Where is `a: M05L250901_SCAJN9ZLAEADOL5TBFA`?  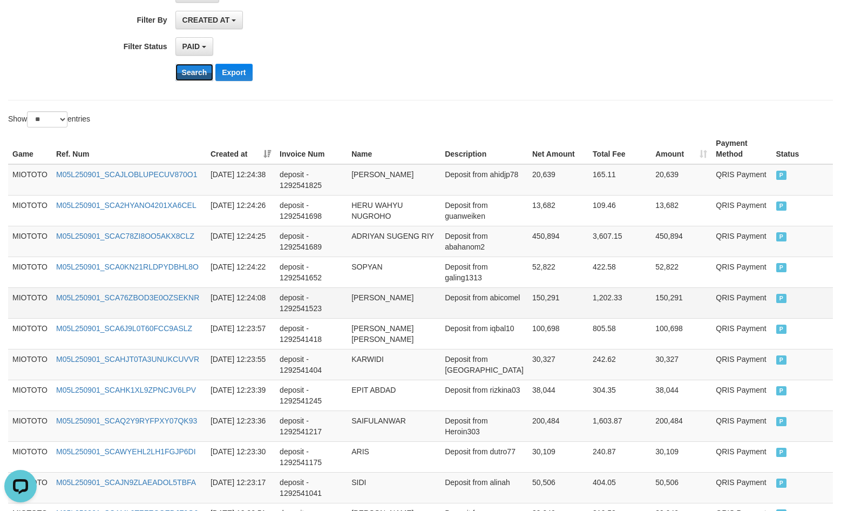 a: M05L250901_SCAJN9ZLAEADOL5TBFA is located at coordinates (126, 482).